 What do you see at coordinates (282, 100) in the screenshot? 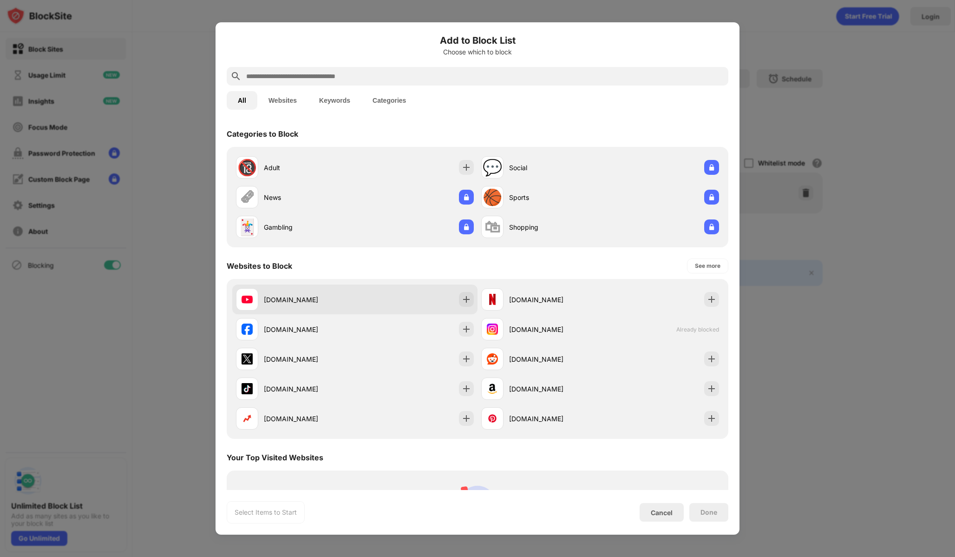
I see `button: Websites` at bounding box center [282, 100].